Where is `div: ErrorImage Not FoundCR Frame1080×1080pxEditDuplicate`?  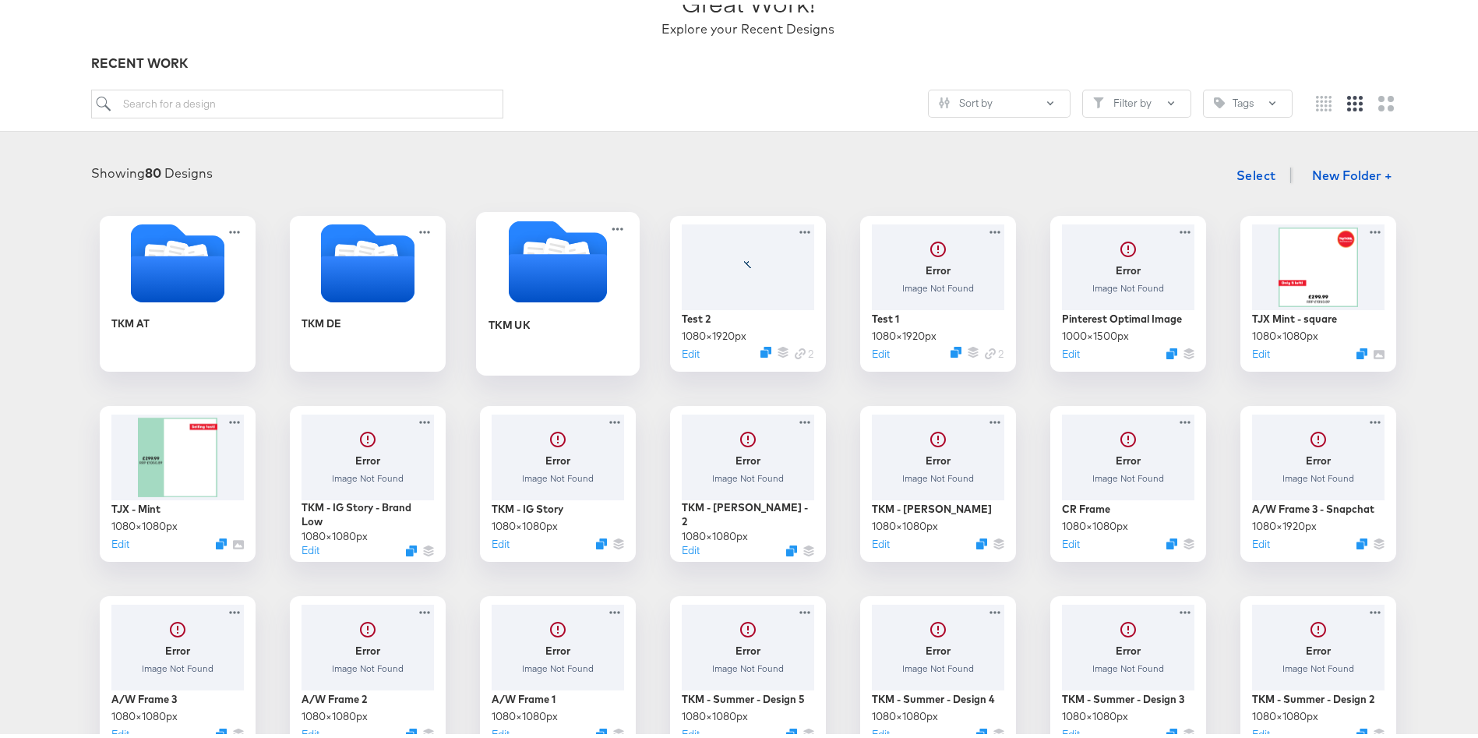 div: ErrorImage Not FoundCR Frame1080×1080pxEditDuplicate is located at coordinates (1128, 479).